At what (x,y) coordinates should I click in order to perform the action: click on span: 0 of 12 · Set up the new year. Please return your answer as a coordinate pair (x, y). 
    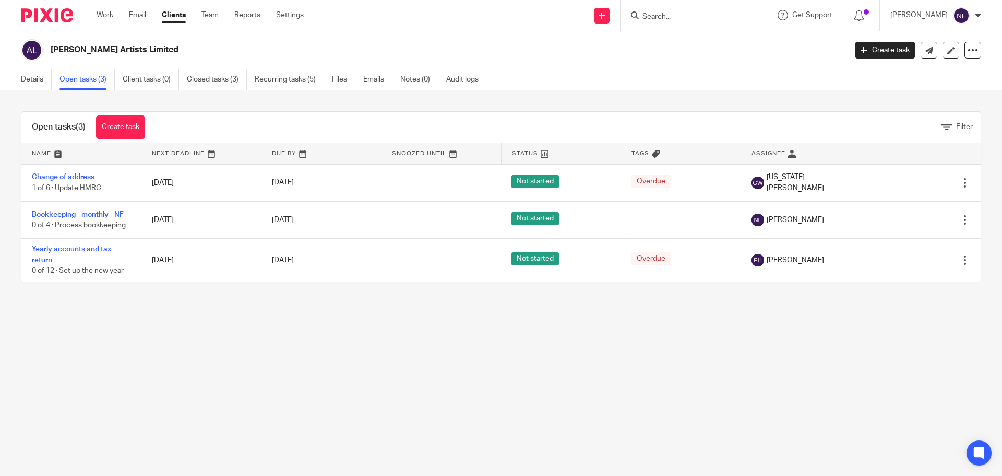
    Looking at the image, I should click on (78, 270).